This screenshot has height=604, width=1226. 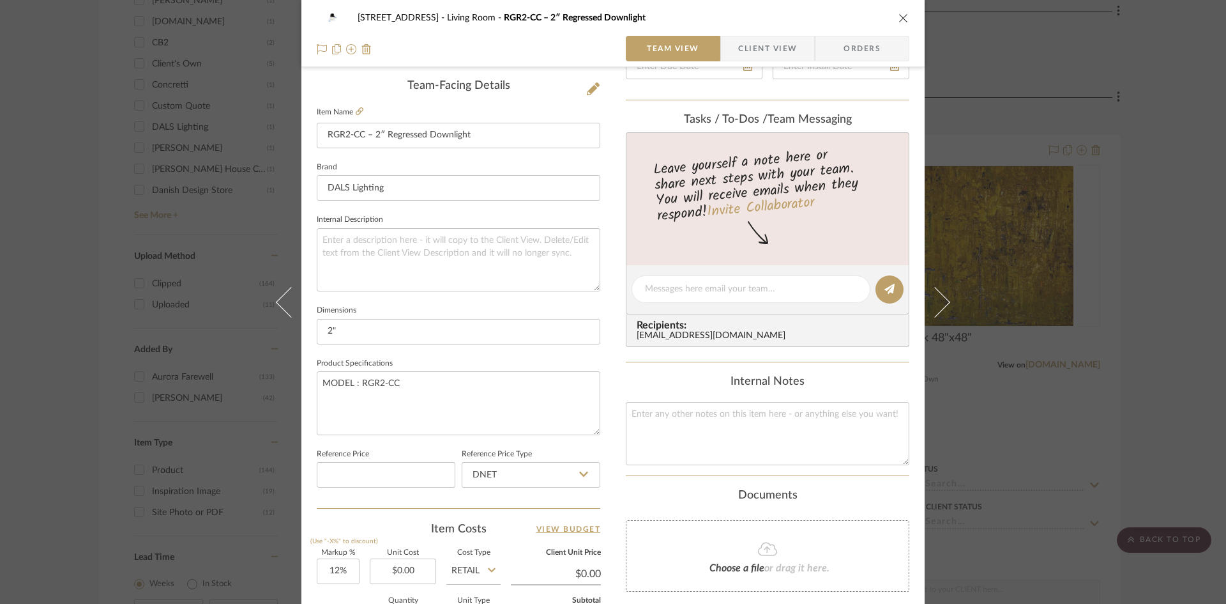 What do you see at coordinates (350, 220) in the screenshot?
I see `label: Internal Description` at bounding box center [350, 220].